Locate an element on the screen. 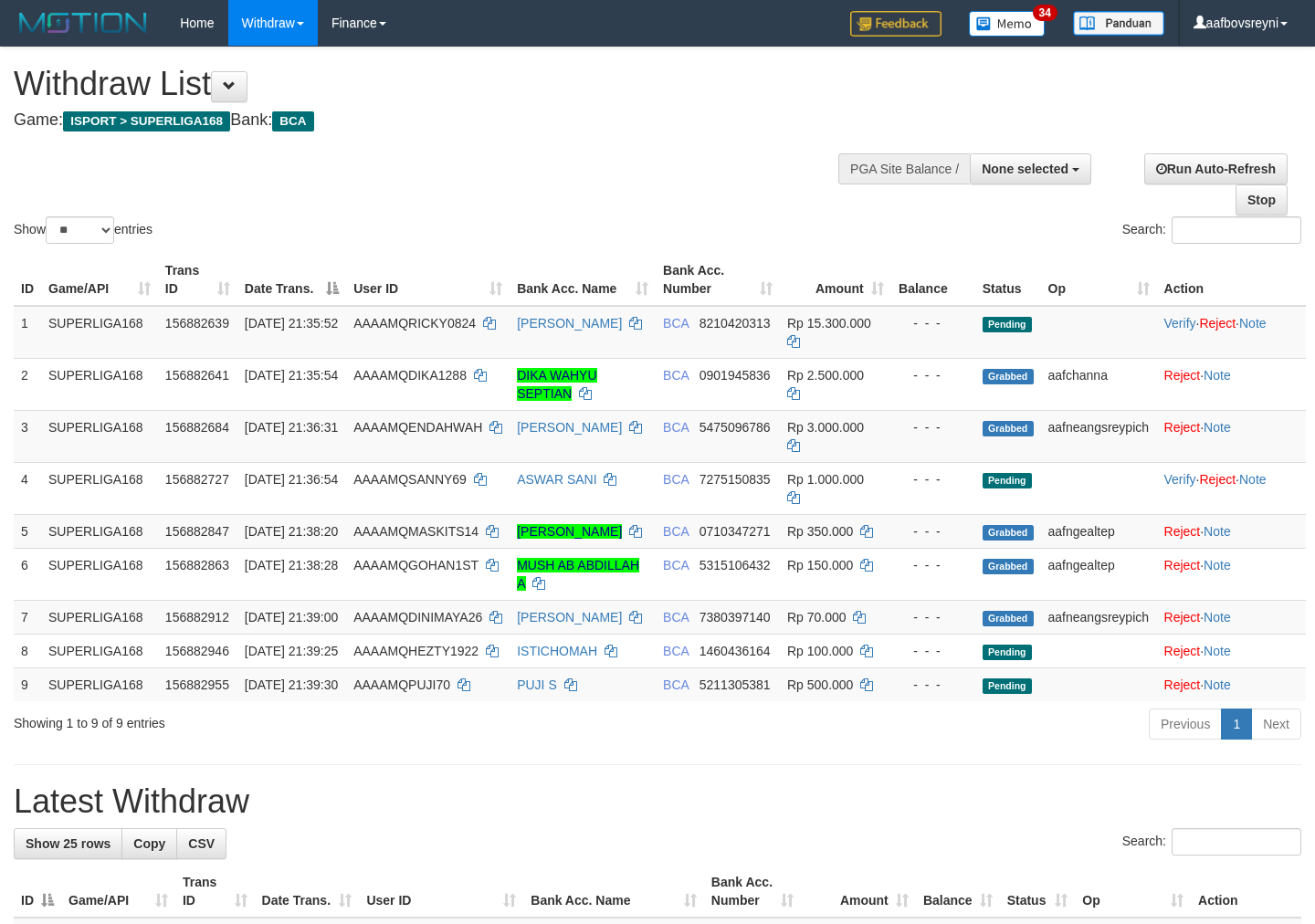  span: None selected is located at coordinates (1025, 169).